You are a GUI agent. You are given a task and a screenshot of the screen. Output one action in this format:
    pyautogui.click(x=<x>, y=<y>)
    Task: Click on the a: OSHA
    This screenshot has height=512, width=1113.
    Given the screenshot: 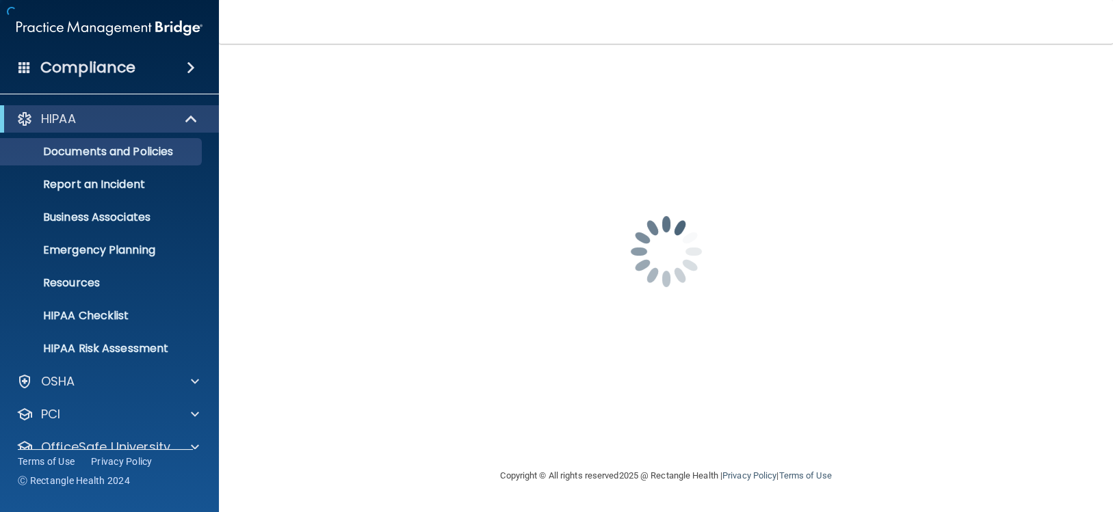 What is the action you would take?
    pyautogui.click(x=107, y=382)
    